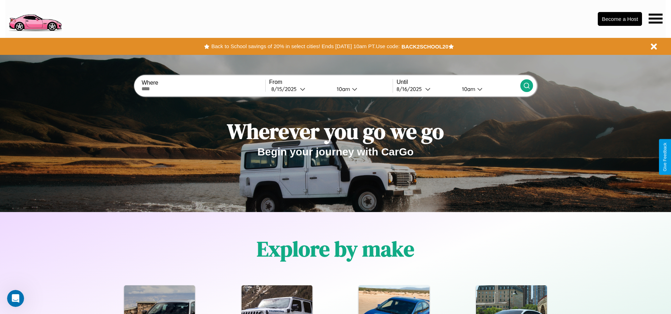  What do you see at coordinates (285, 89) in the screenshot?
I see `div: 8 / 15 / 2025` at bounding box center [285, 89].